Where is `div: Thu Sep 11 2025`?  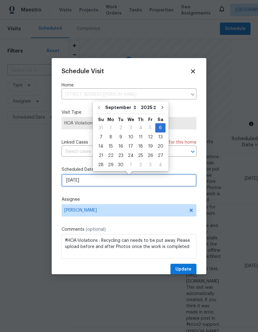 div: Thu Sep 11 2025 is located at coordinates (140, 137).